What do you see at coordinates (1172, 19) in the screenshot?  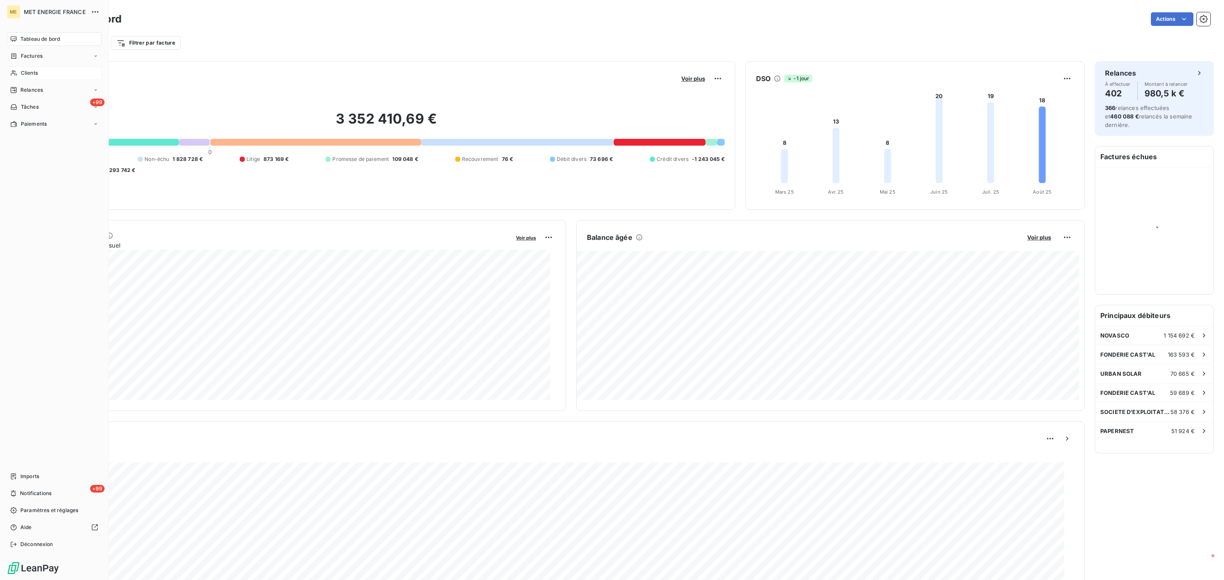 I see `button: Actions` at bounding box center [1172, 19].